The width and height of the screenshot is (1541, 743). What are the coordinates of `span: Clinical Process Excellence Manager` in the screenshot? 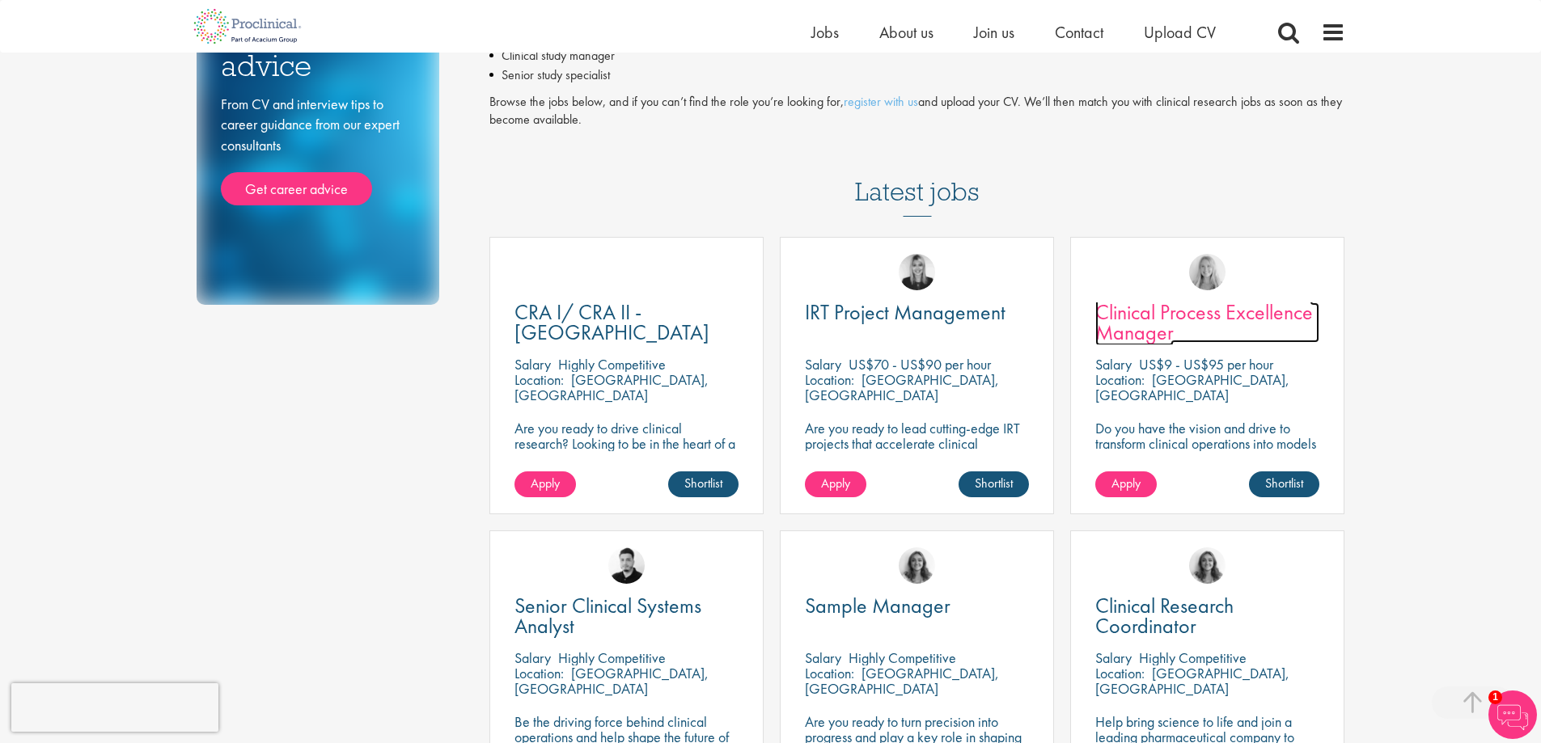 It's located at (1203, 322).